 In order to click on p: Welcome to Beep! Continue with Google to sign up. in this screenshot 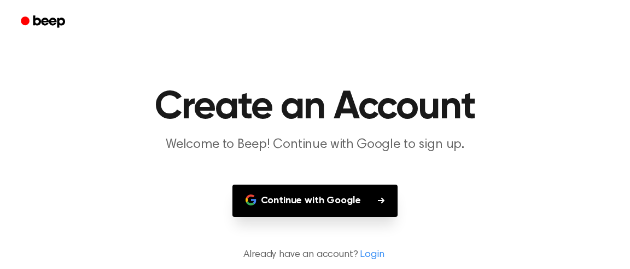, I will do `click(315, 144)`.